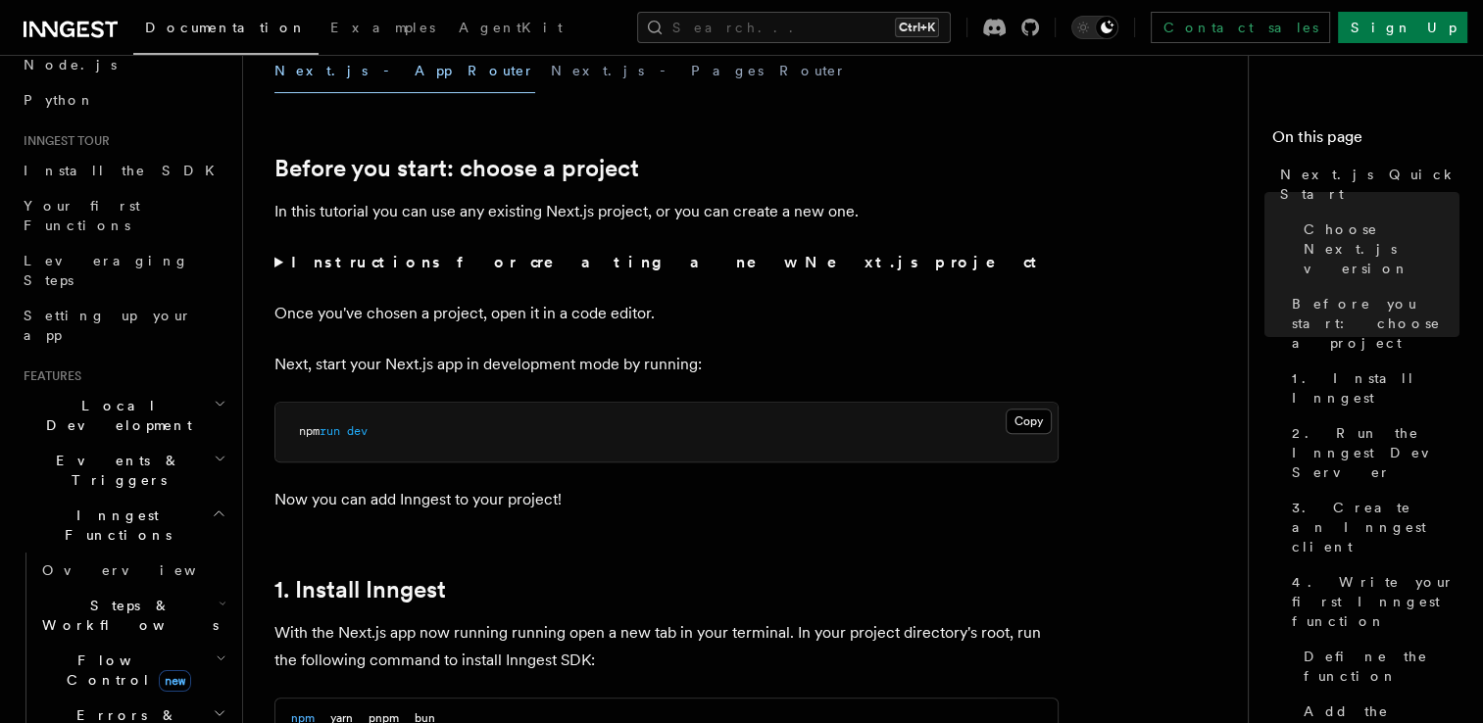 The image size is (1483, 723). Describe the element at coordinates (1375, 388) in the screenshot. I see `span: 1. Install Inngest` at that location.